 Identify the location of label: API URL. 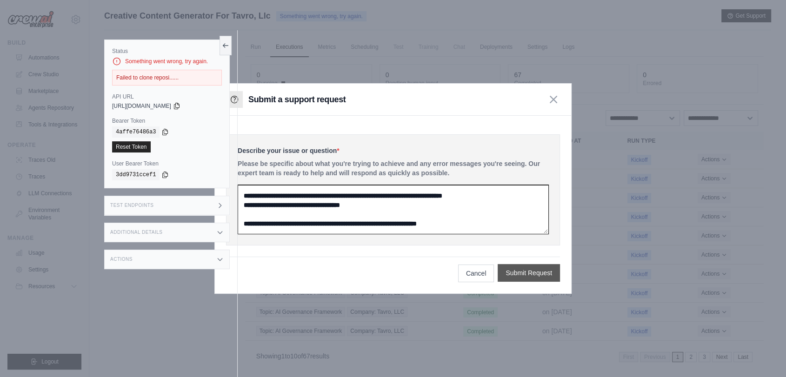
(167, 97).